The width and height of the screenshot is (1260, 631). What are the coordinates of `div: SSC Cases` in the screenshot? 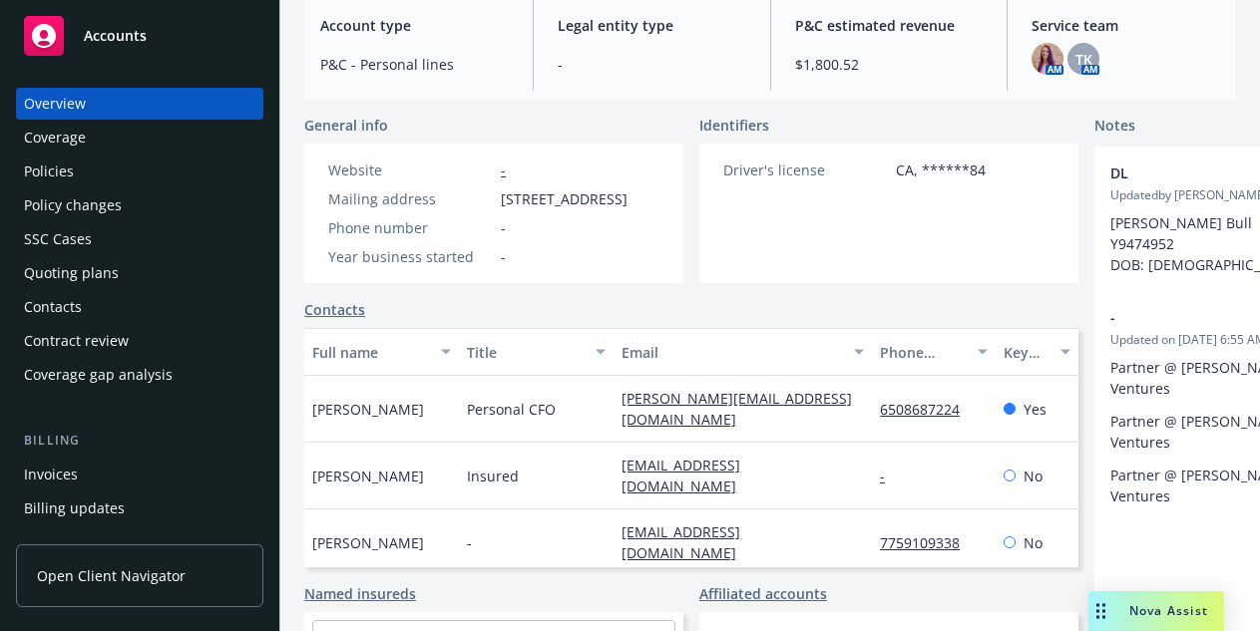 It's located at (58, 239).